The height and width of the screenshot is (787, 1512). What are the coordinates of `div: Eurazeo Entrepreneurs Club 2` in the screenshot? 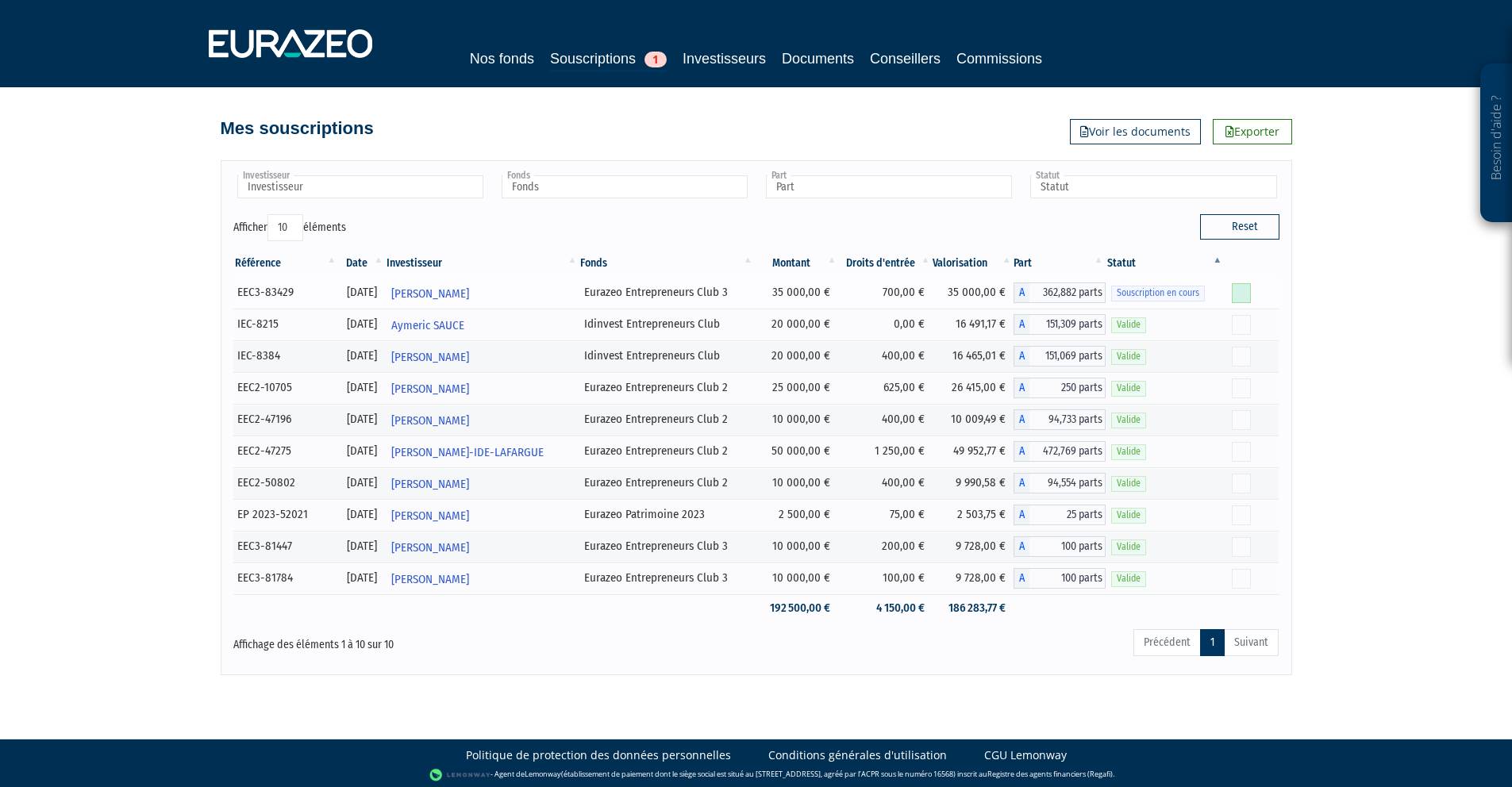 It's located at (666, 451).